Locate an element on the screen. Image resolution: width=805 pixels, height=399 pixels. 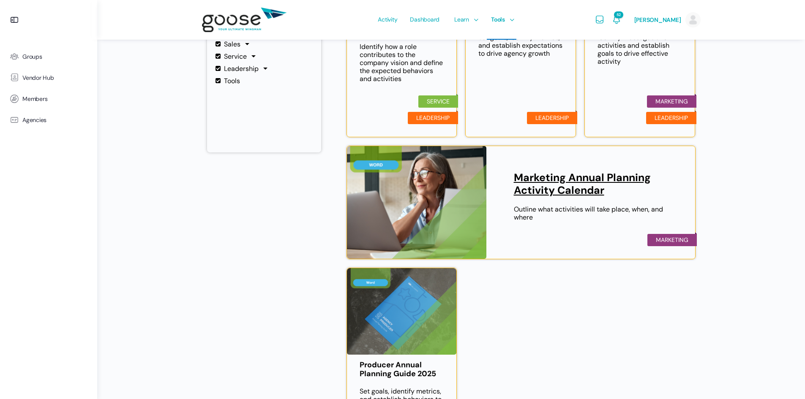
a: Producer Annual Planning Guide 2025 is located at coordinates (402, 370).